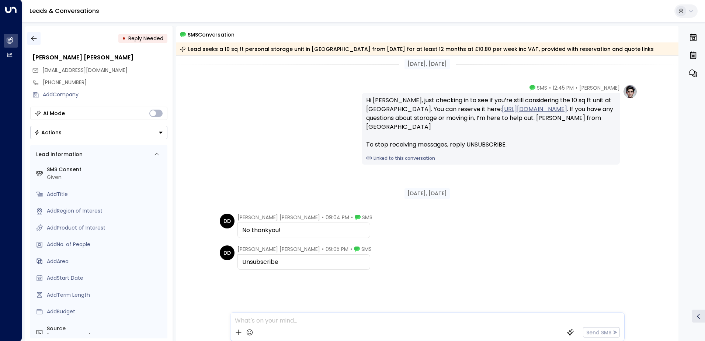  Describe the element at coordinates (58, 154) in the screenshot. I see `div: Lead Information` at that location.